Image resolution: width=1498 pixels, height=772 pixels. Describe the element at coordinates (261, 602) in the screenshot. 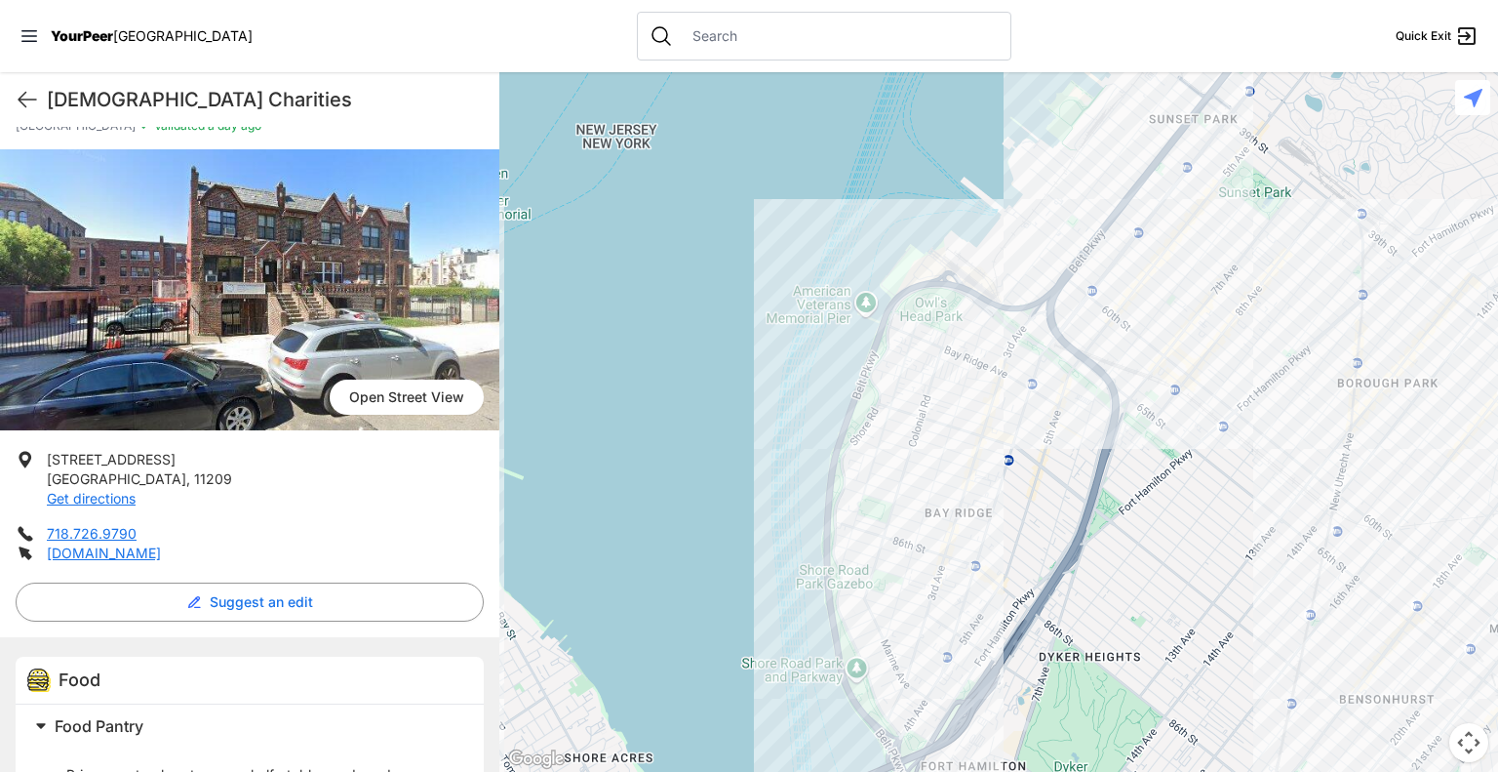

I see `span: Suggest an edit` at that location.